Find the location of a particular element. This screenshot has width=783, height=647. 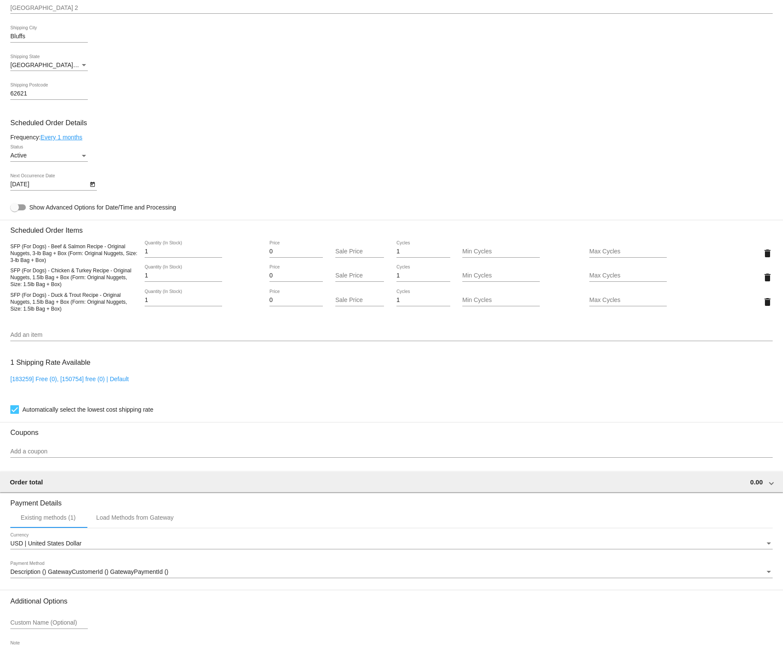

span: 0.00 is located at coordinates (756, 482).